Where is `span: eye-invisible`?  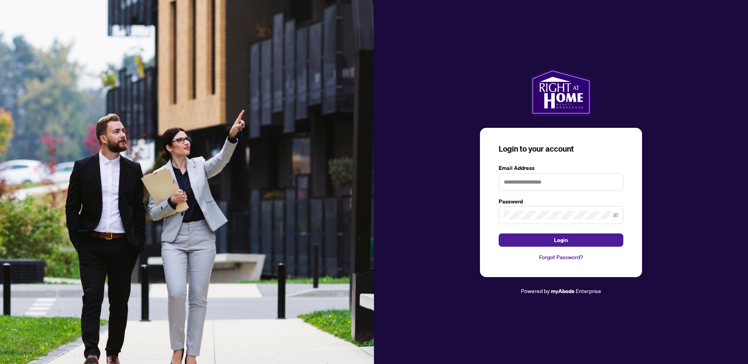 span: eye-invisible is located at coordinates (616, 215).